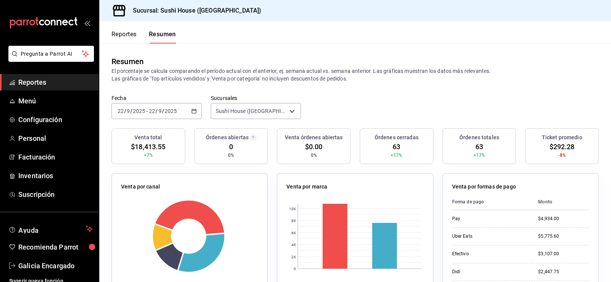  Describe the element at coordinates (128, 62) in the screenshot. I see `div: Resumen` at that location.